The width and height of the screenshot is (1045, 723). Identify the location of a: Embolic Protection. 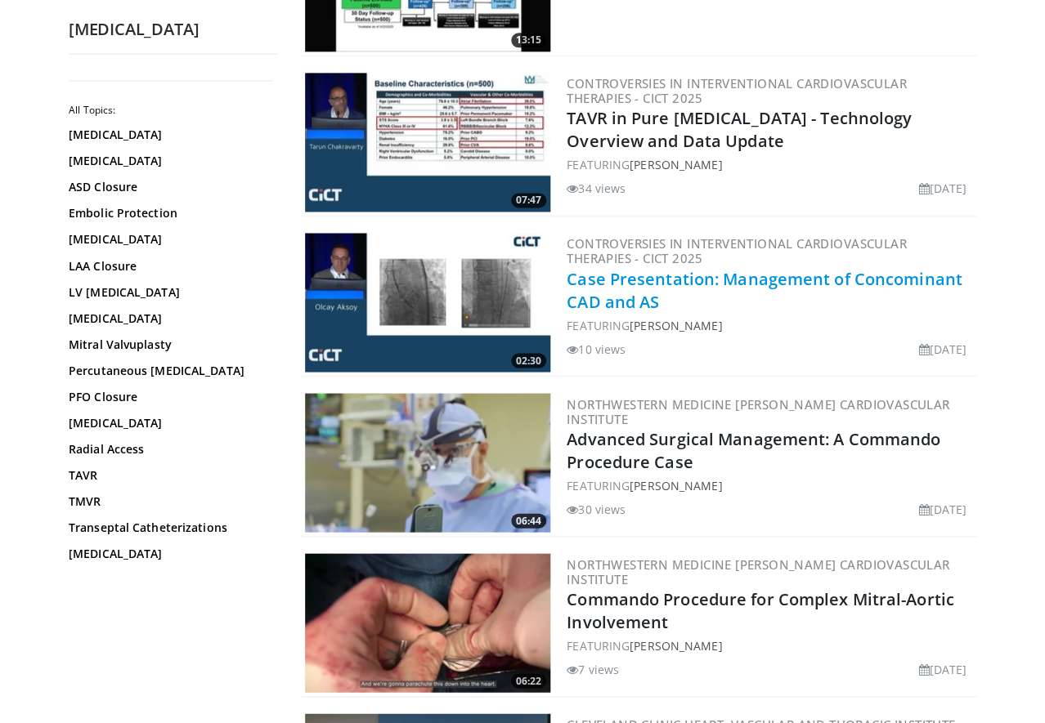
(168, 213).